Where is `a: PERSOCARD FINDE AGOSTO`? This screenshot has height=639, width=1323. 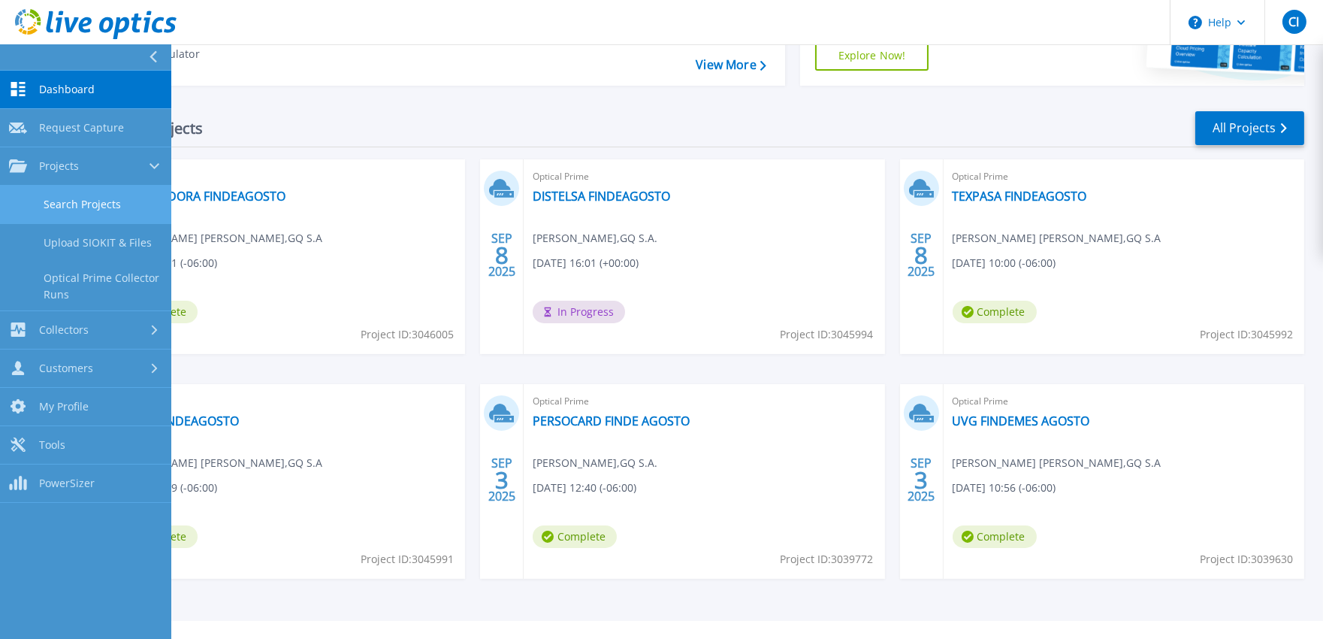 a: PERSOCARD FINDE AGOSTO is located at coordinates (611, 421).